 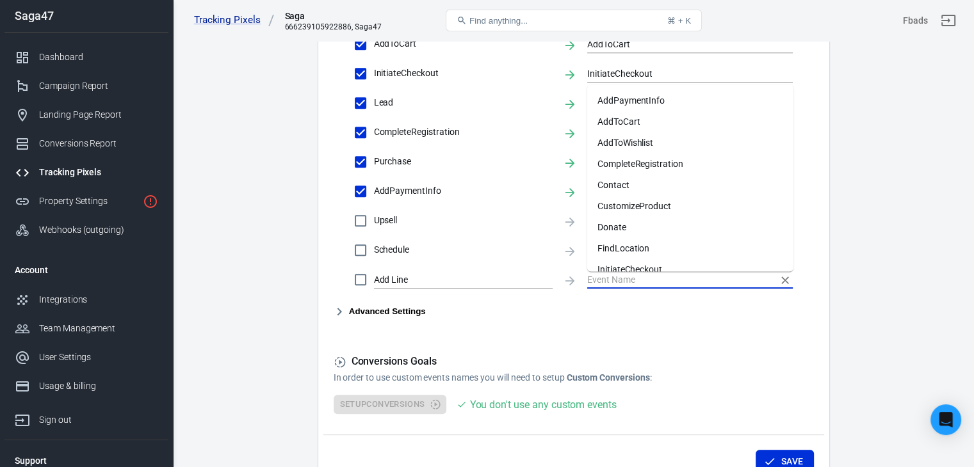 I want to click on strong: Custom Conversions, so click(x=608, y=378).